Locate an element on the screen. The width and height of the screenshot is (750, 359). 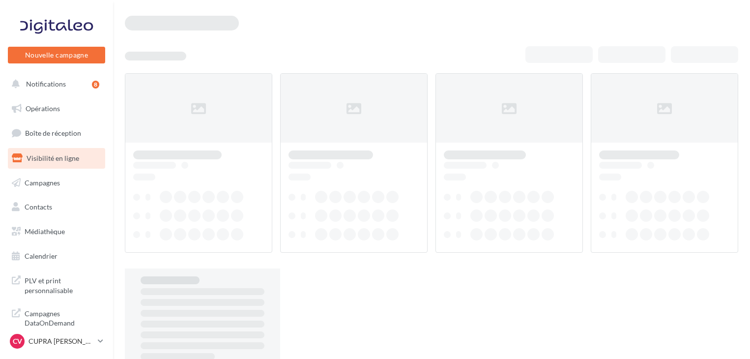
span: CV is located at coordinates (17, 341).